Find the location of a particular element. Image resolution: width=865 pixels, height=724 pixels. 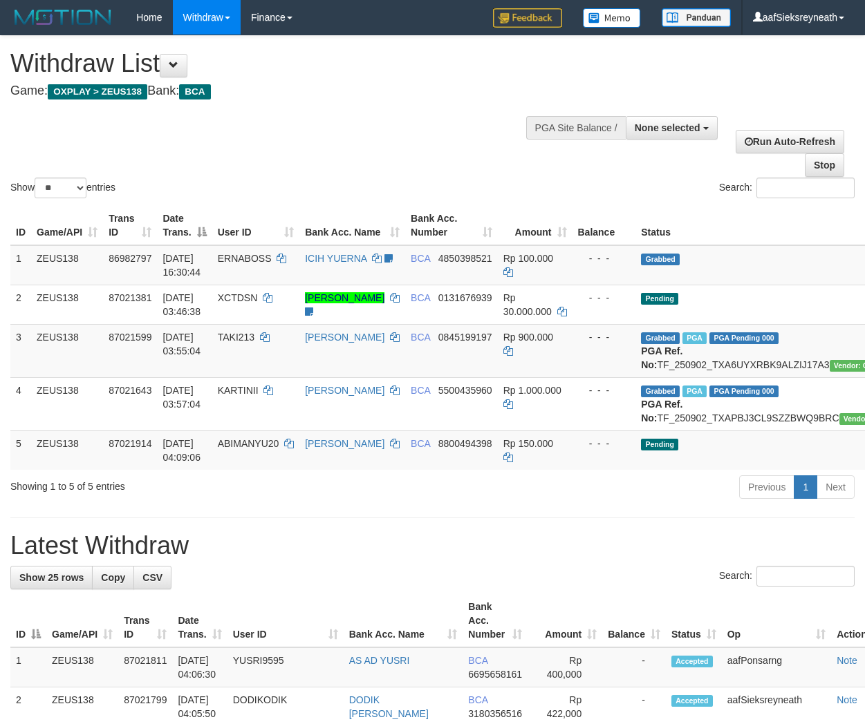

span: Copy is located at coordinates (113, 578).